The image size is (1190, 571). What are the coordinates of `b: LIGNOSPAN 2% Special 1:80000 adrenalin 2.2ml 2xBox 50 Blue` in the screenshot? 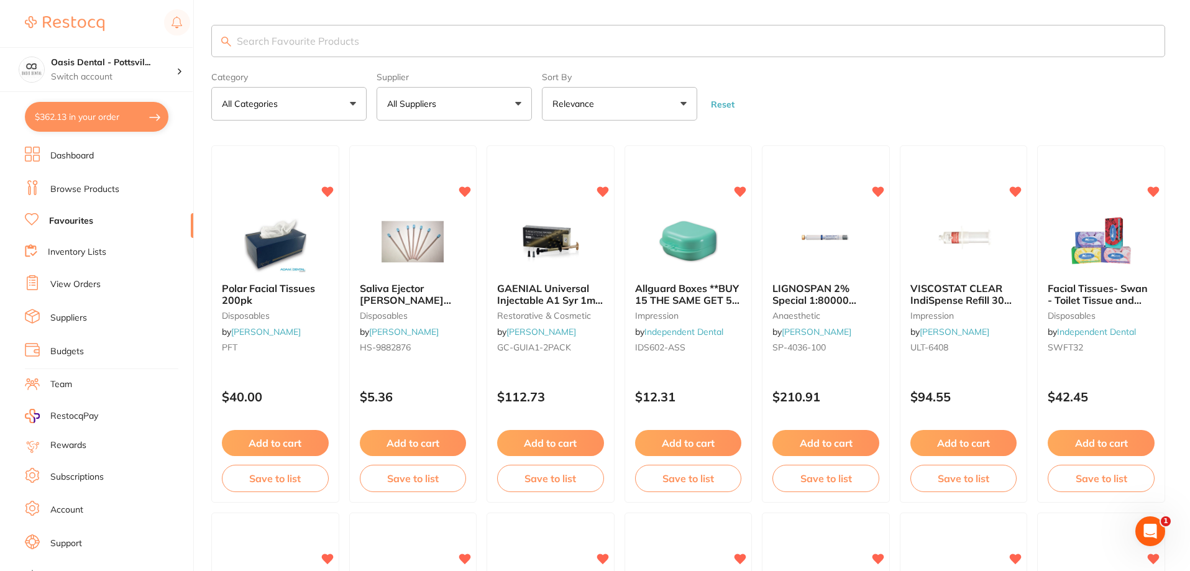 It's located at (826, 294).